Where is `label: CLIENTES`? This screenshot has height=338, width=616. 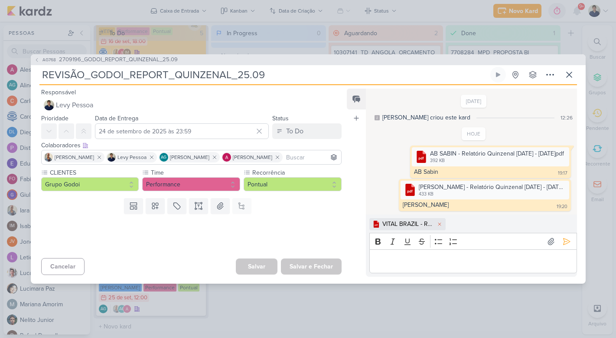
label: CLIENTES is located at coordinates (94, 172).